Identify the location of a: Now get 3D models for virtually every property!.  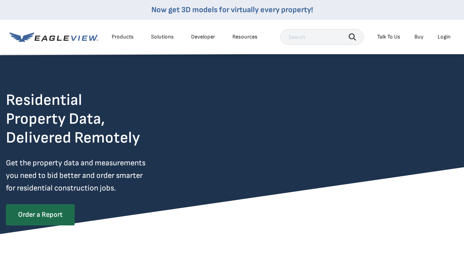
(232, 10).